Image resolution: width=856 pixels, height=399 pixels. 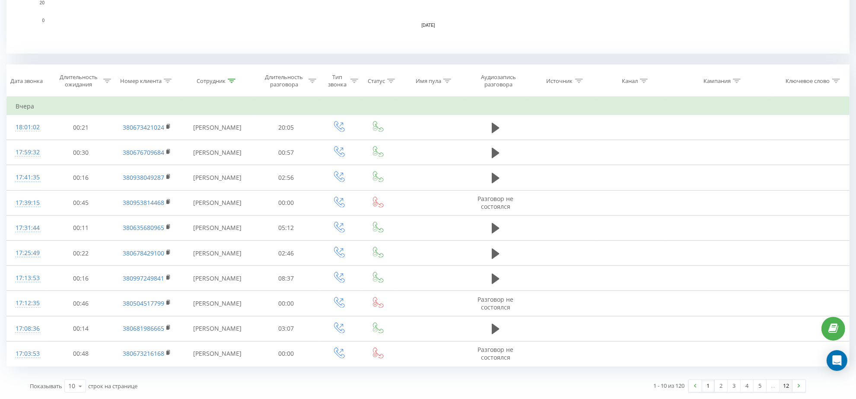 What do you see at coordinates (28, 303) in the screenshot?
I see `div: 17:12:35` at bounding box center [28, 303].